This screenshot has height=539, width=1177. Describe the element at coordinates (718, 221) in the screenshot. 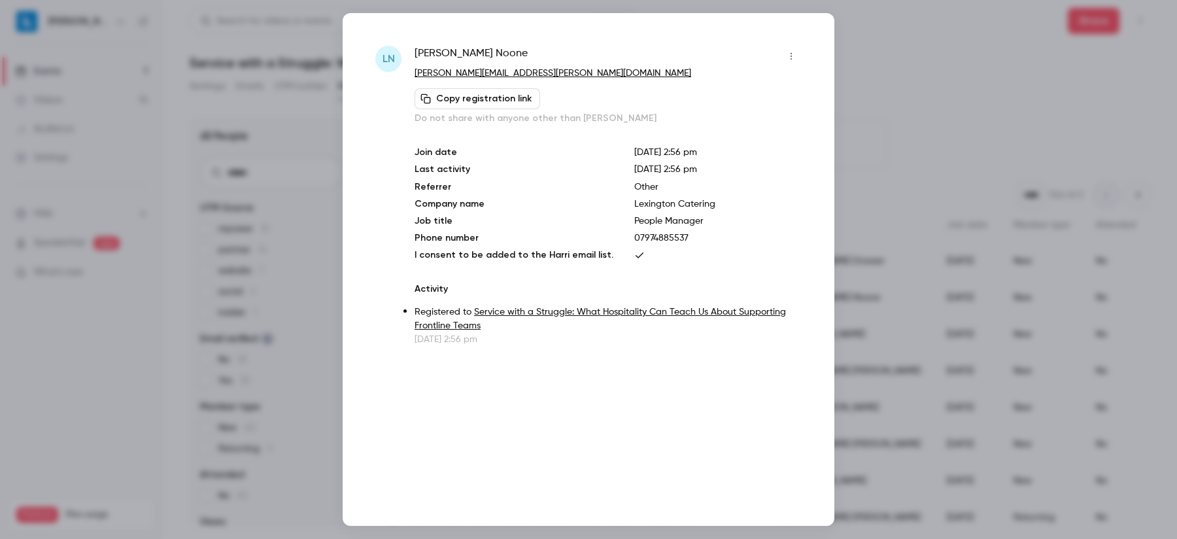

I see `p: People Manager` at that location.